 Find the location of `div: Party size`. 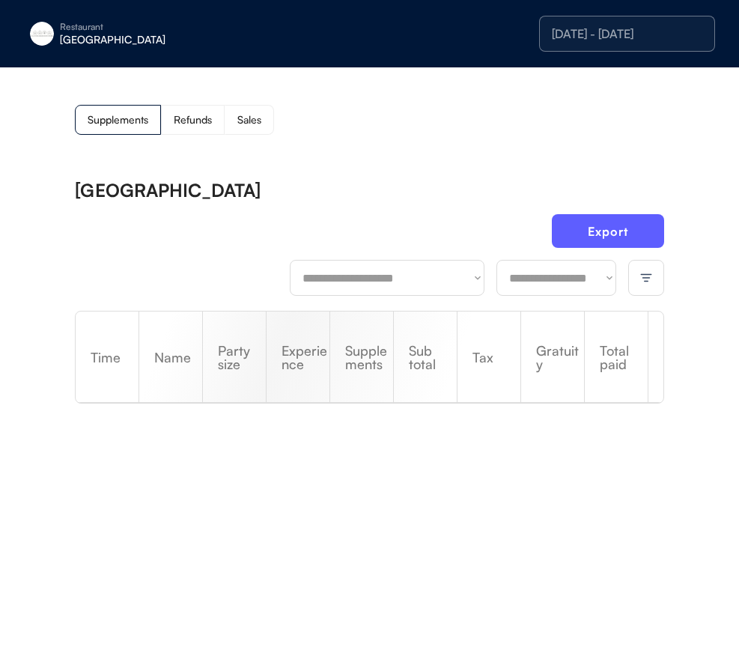

div: Party size is located at coordinates (234, 357).